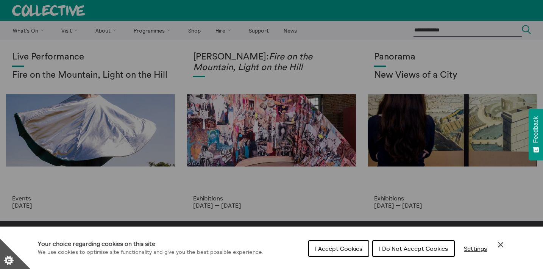 Image resolution: width=543 pixels, height=269 pixels. What do you see at coordinates (414, 249) in the screenshot?
I see `button: I Do Not Accept Cookies` at bounding box center [414, 249].